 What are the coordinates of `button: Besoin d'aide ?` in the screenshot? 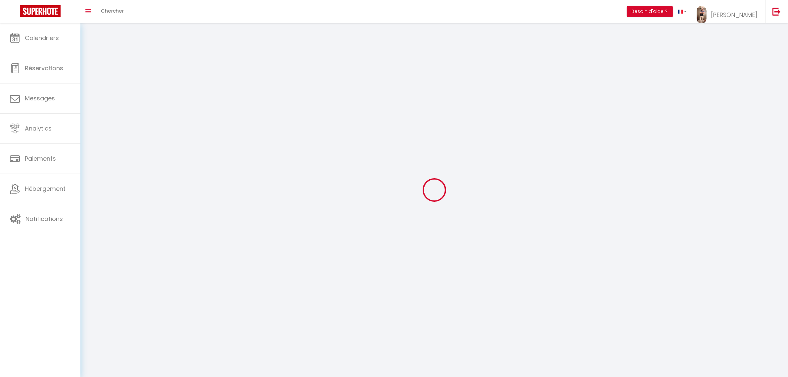 It's located at (650, 12).